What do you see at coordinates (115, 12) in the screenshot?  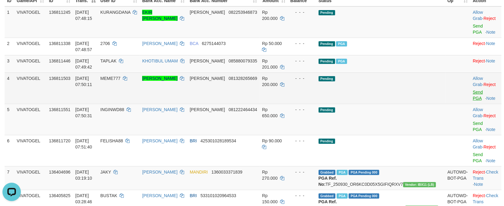 I see `span: KURANGDANA` at bounding box center [115, 12].